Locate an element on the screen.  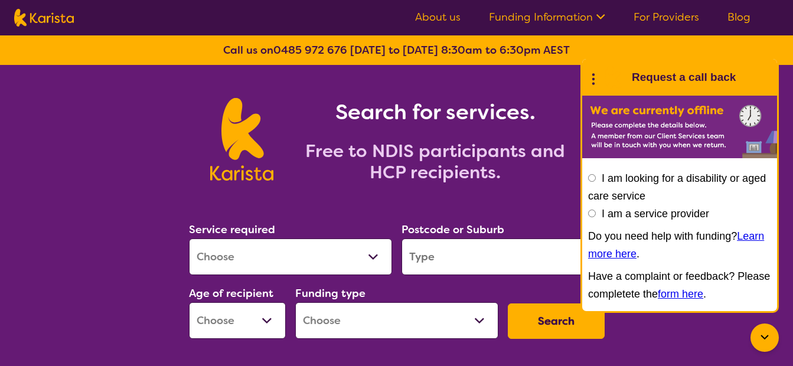
label: Postcode or Suburb is located at coordinates (453, 230).